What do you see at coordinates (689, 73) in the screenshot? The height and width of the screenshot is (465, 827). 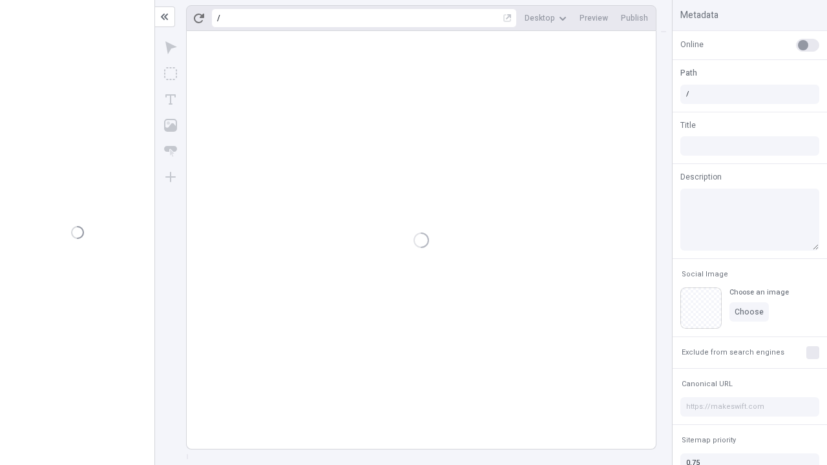 I see `span: Path` at bounding box center [689, 73].